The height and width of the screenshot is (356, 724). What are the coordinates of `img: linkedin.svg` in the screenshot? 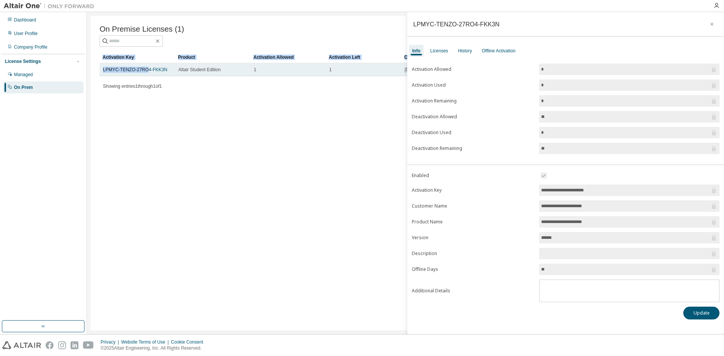 It's located at (74, 345).